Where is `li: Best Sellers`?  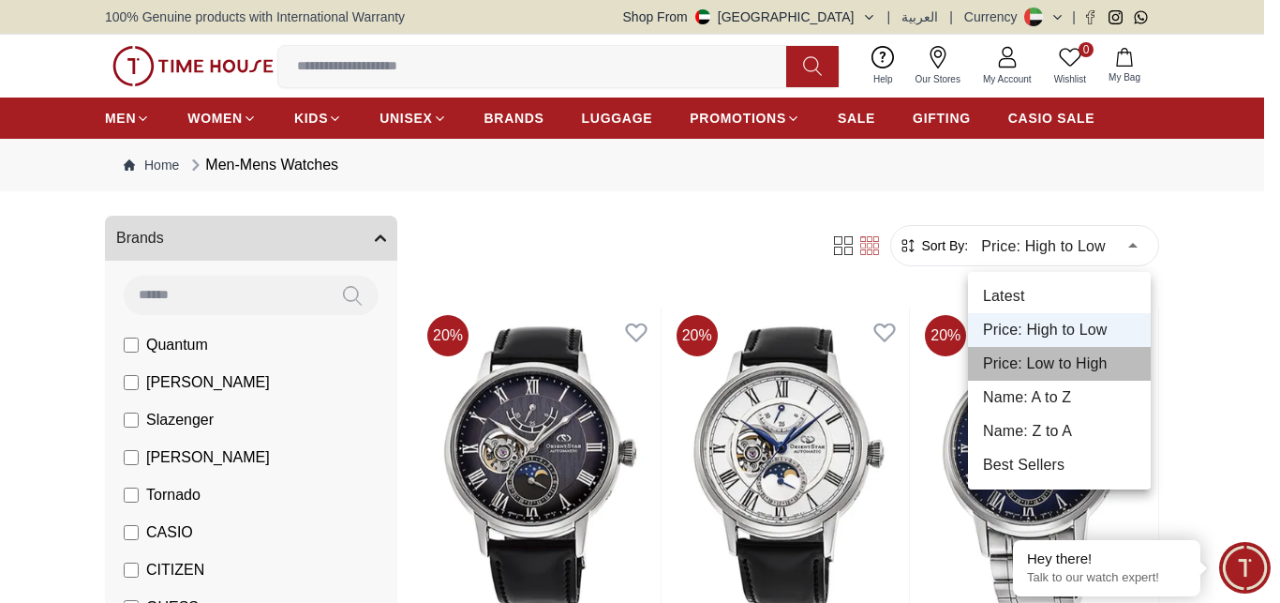
li: Best Sellers is located at coordinates (1059, 465).